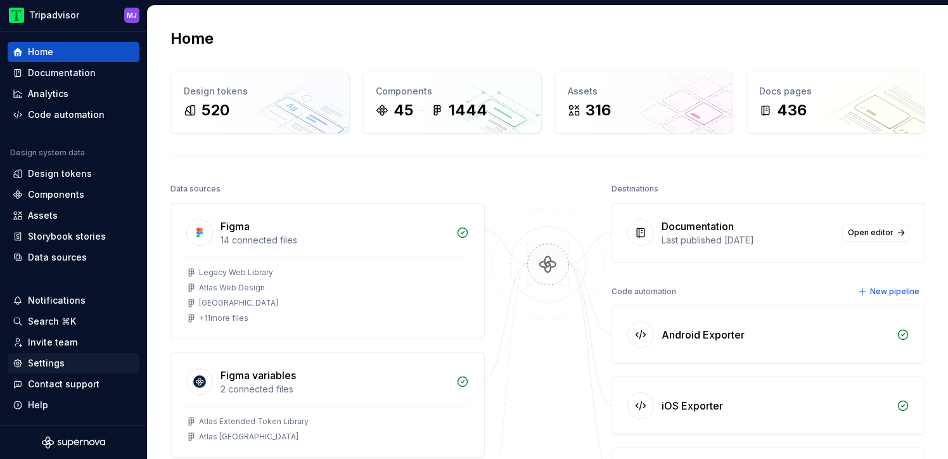  Describe the element at coordinates (73, 300) in the screenshot. I see `button: Notifications` at that location.